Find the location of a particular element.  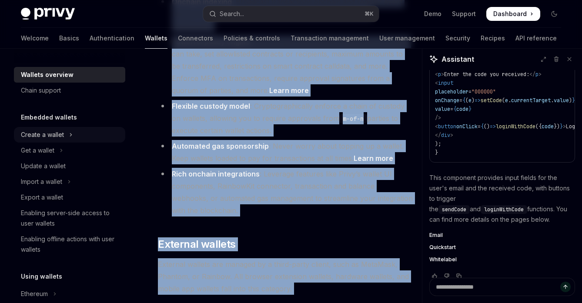

div: Create a wallet is located at coordinates (42, 135).